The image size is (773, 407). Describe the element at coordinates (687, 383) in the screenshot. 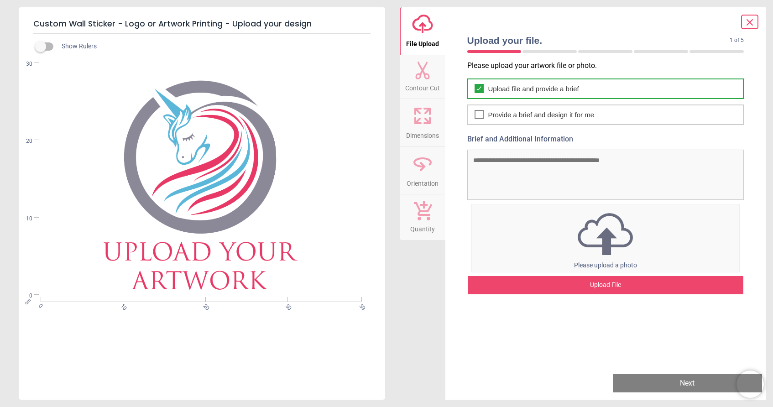

I see `button: Next` at that location.